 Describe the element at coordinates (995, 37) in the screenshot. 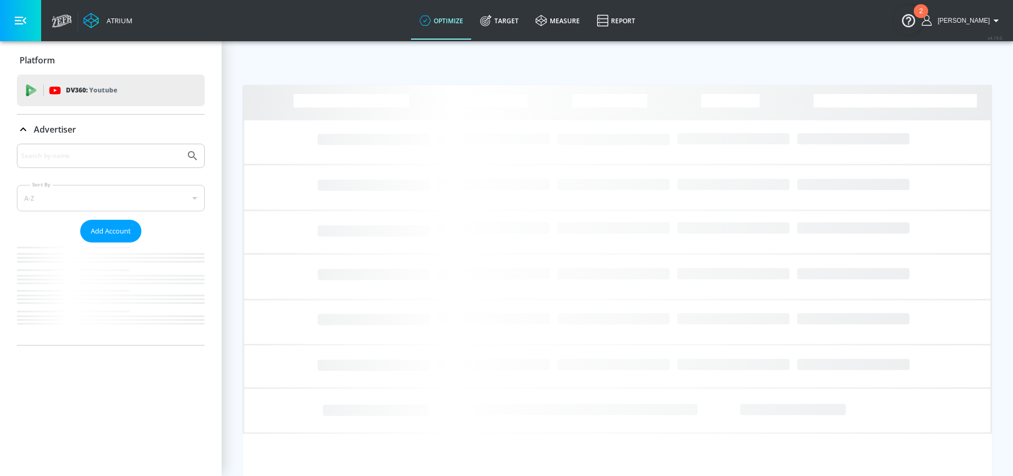

I see `span: v 4.19.0` at that location.